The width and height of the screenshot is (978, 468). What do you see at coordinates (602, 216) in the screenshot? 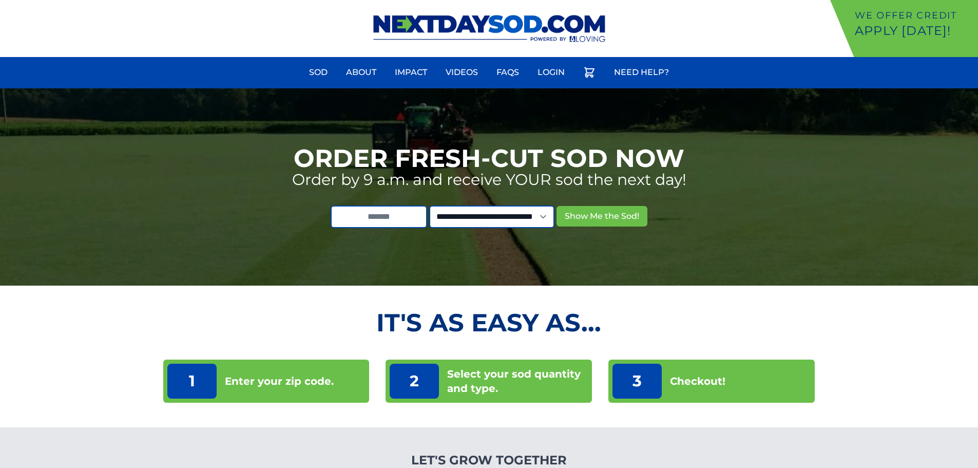
I see `button: Show Me the Sod!` at bounding box center [602, 216].